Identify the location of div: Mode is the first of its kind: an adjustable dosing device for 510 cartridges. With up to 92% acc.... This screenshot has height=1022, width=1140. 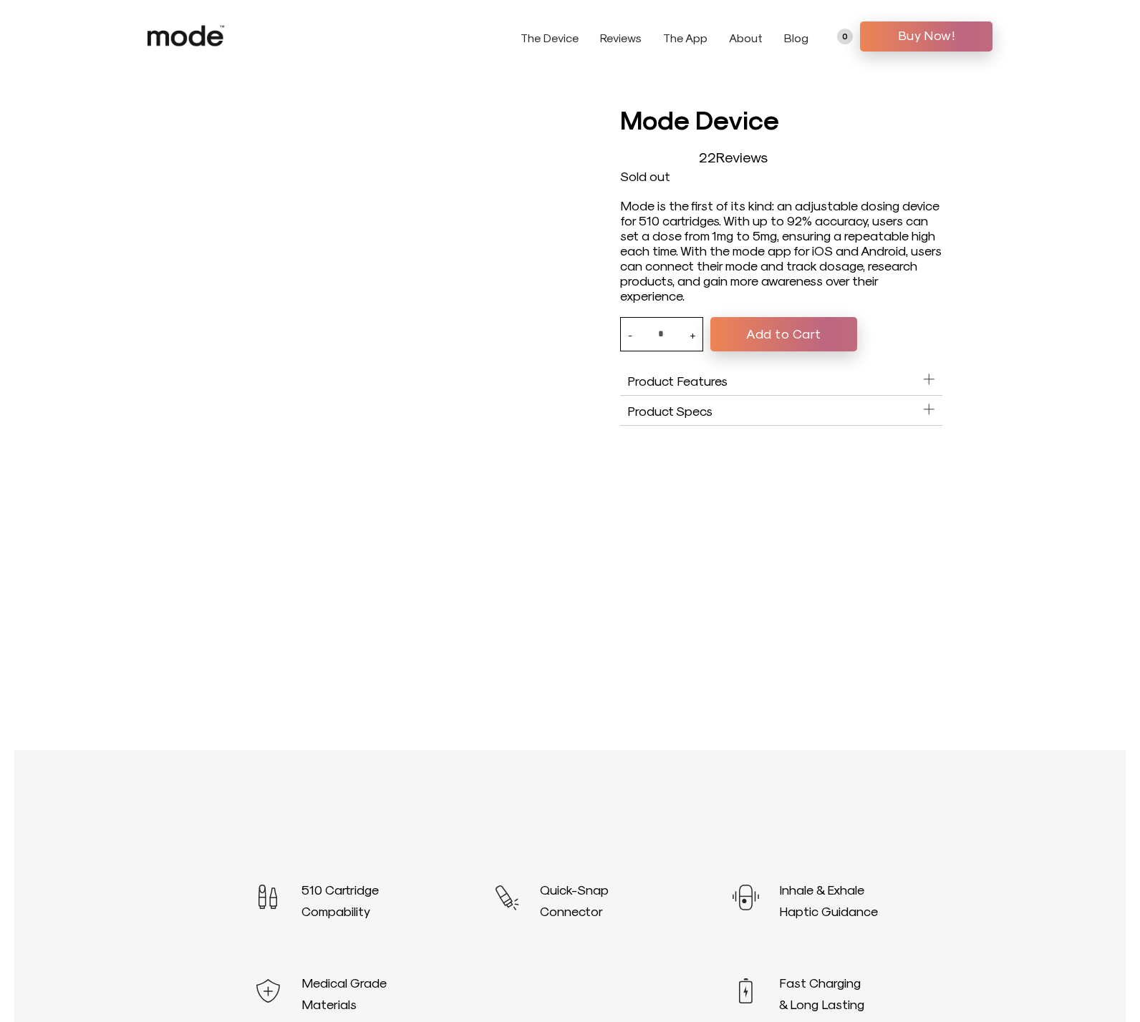
(781, 250).